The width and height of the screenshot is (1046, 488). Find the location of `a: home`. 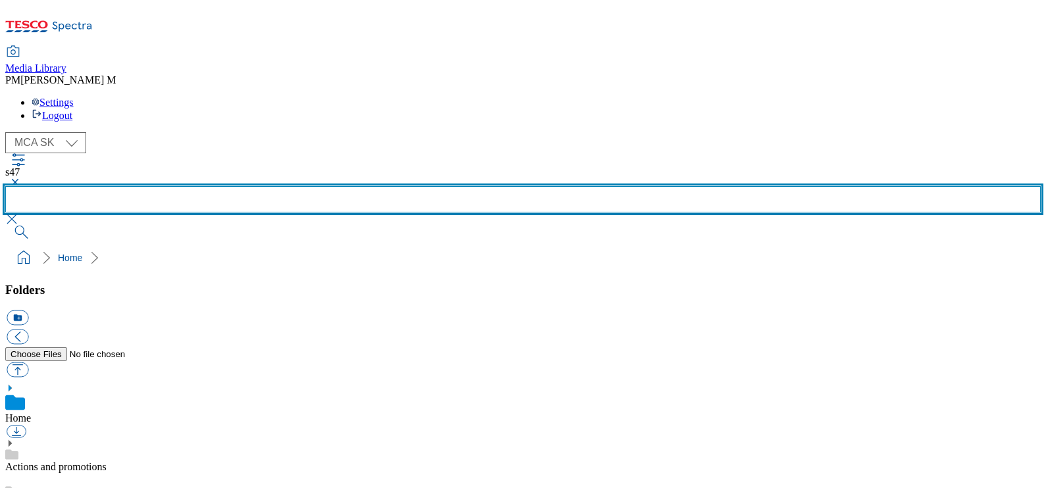

a: home is located at coordinates (24, 258).